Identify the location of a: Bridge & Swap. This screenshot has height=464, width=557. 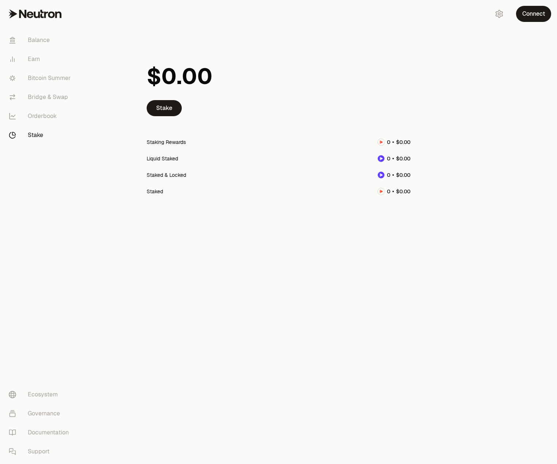
(41, 97).